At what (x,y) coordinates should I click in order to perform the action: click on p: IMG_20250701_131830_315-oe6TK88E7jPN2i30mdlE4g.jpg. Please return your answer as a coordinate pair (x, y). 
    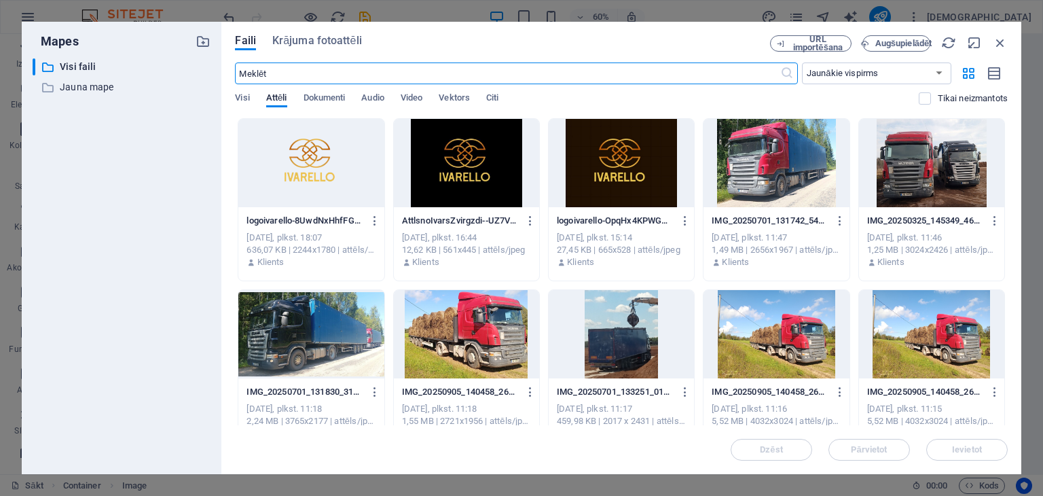
    Looking at the image, I should click on (305, 392).